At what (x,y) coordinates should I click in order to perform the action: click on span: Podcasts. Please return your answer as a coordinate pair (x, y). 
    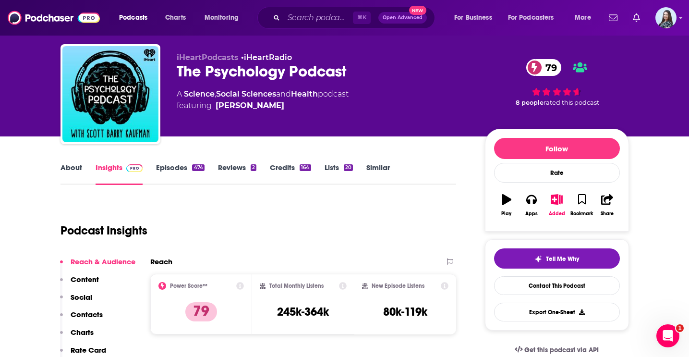
    Looking at the image, I should click on (133, 18).